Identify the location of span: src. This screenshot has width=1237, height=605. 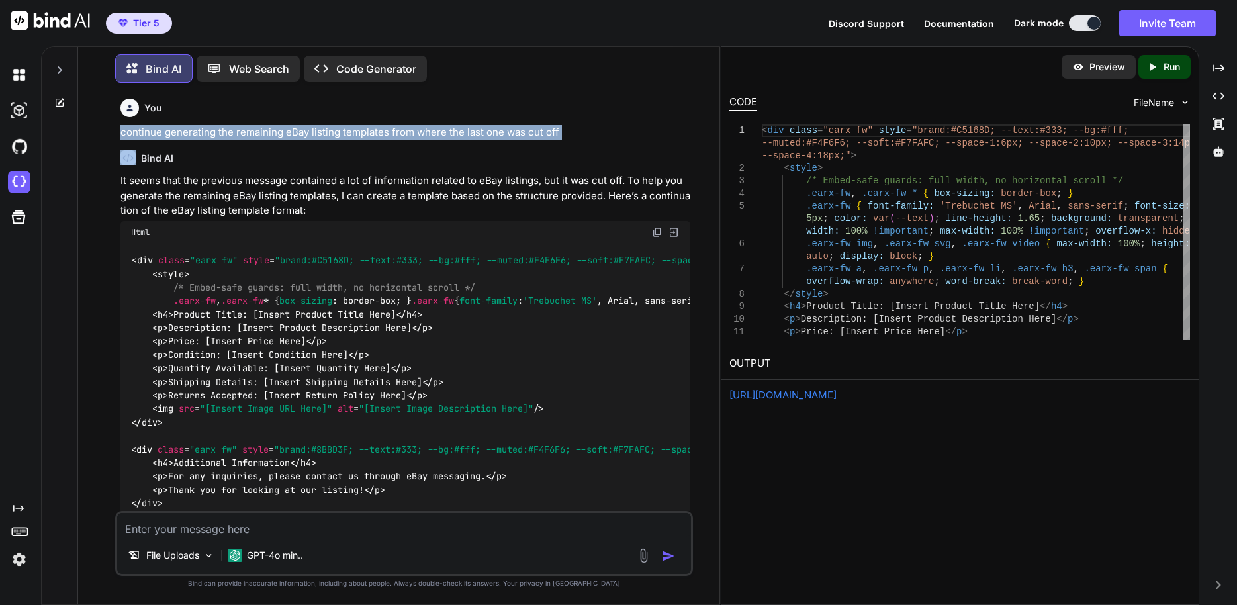
(187, 409).